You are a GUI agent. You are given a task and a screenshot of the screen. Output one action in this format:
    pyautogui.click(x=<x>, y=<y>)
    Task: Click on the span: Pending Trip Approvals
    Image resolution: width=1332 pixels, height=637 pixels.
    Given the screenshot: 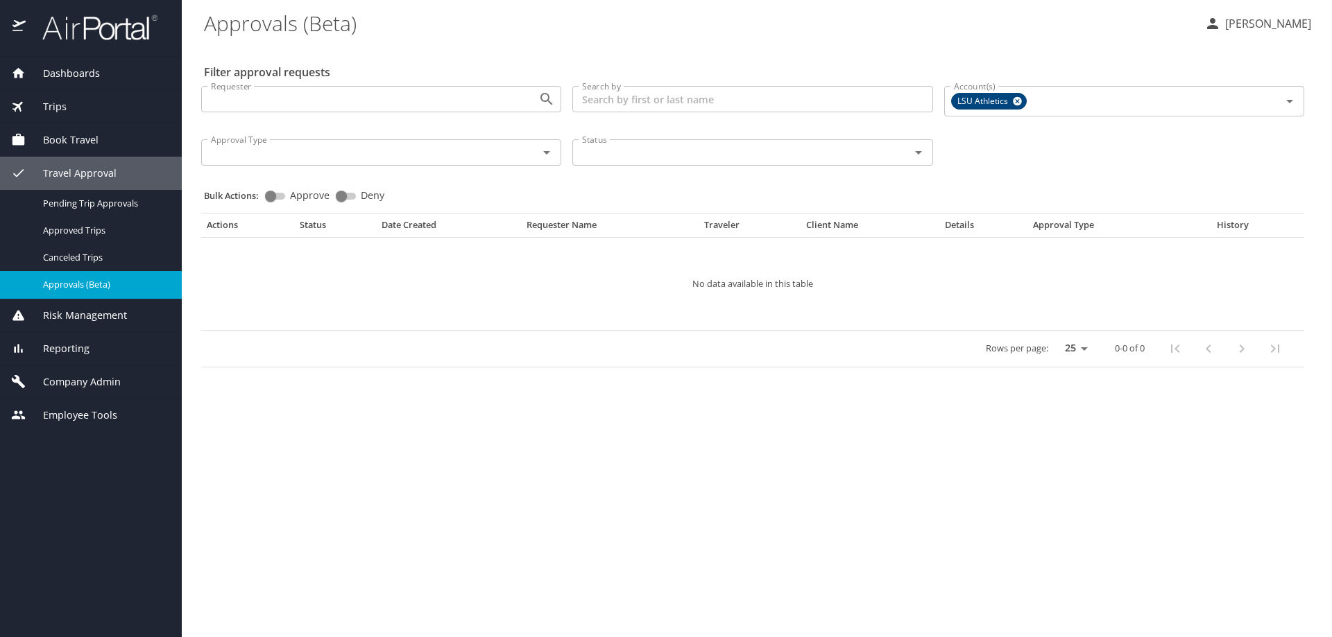 What is the action you would take?
    pyautogui.click(x=104, y=203)
    